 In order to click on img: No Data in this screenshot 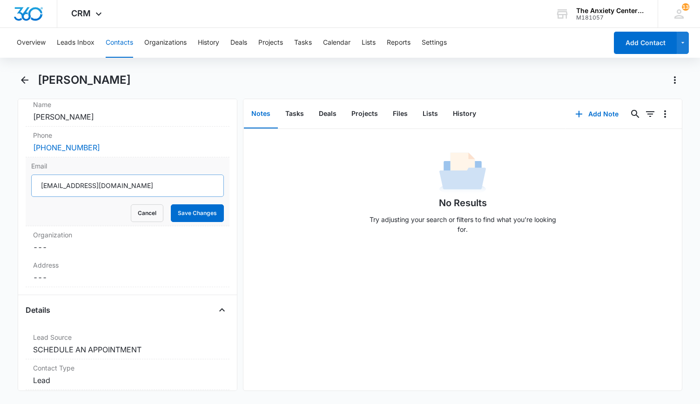, I will do `click(462, 173)`.